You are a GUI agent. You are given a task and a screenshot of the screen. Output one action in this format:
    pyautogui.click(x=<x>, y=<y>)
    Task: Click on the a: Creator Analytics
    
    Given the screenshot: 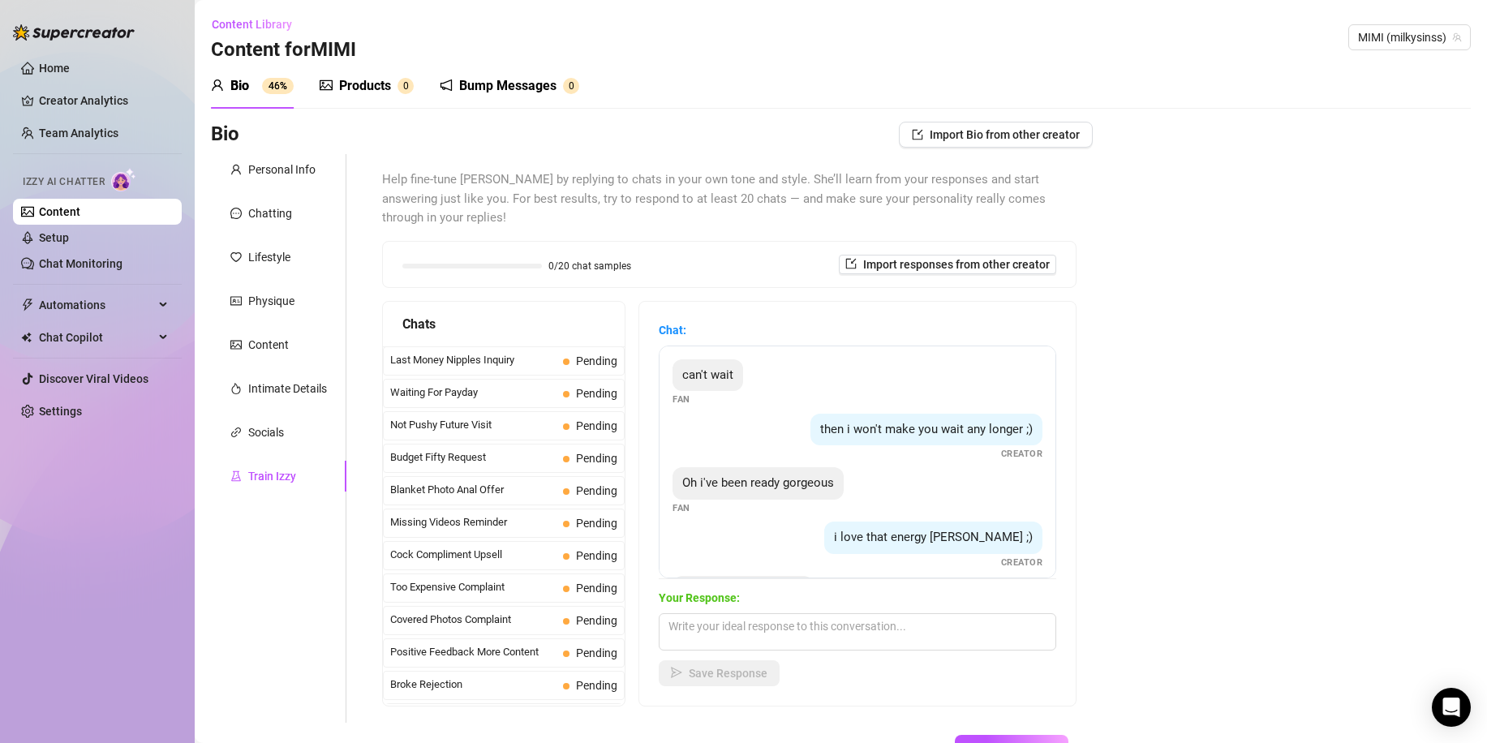 What is the action you would take?
    pyautogui.click(x=104, y=101)
    